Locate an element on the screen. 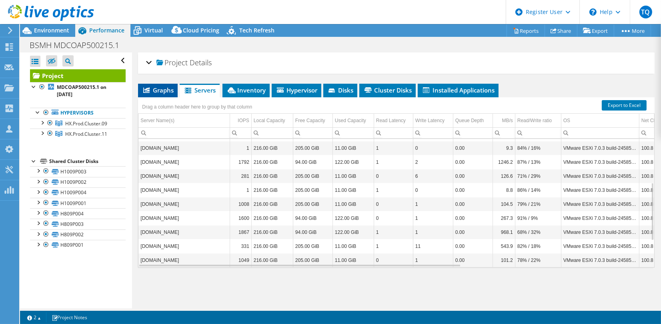  td: Column IOPS, Value 331 is located at coordinates (240, 246).